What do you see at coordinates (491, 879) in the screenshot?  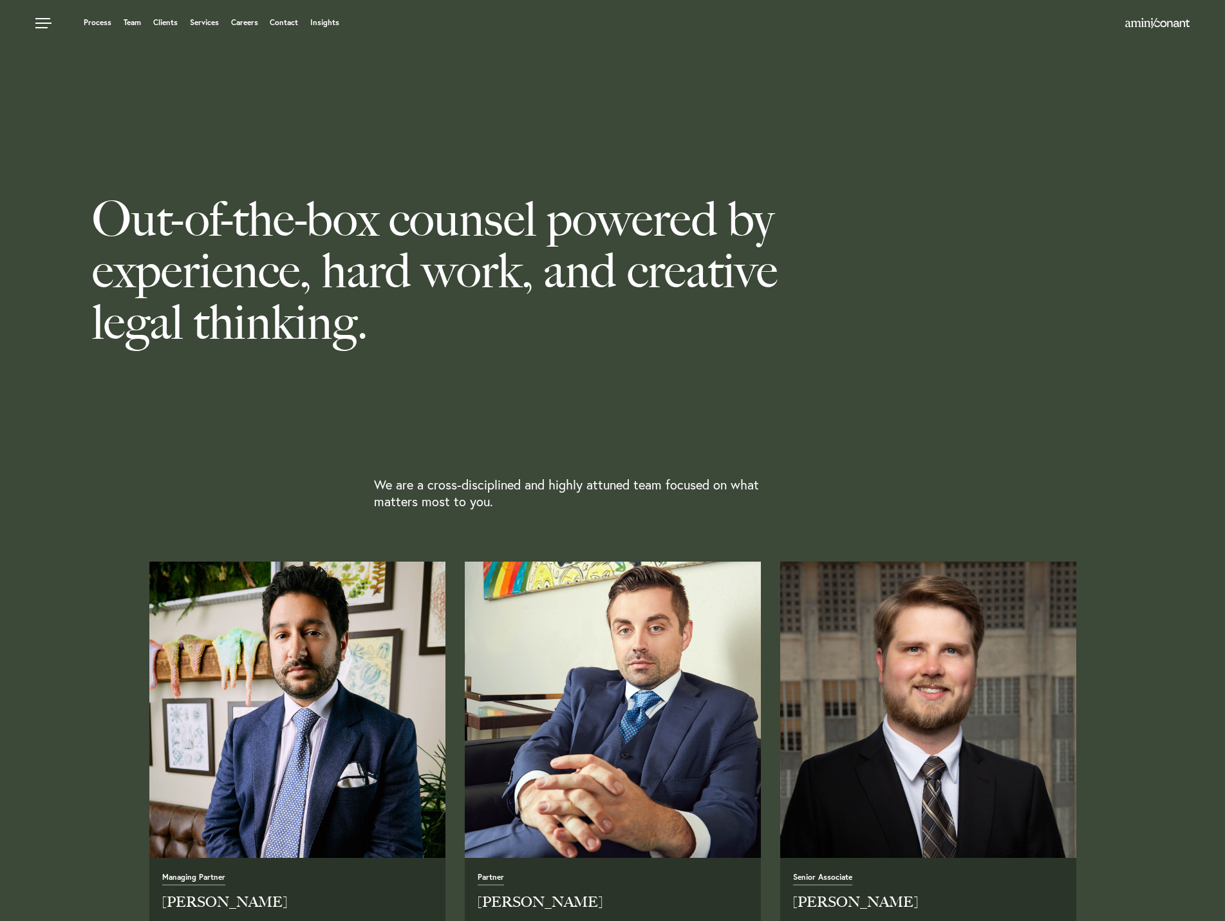 I see `span: Partner` at bounding box center [491, 879].